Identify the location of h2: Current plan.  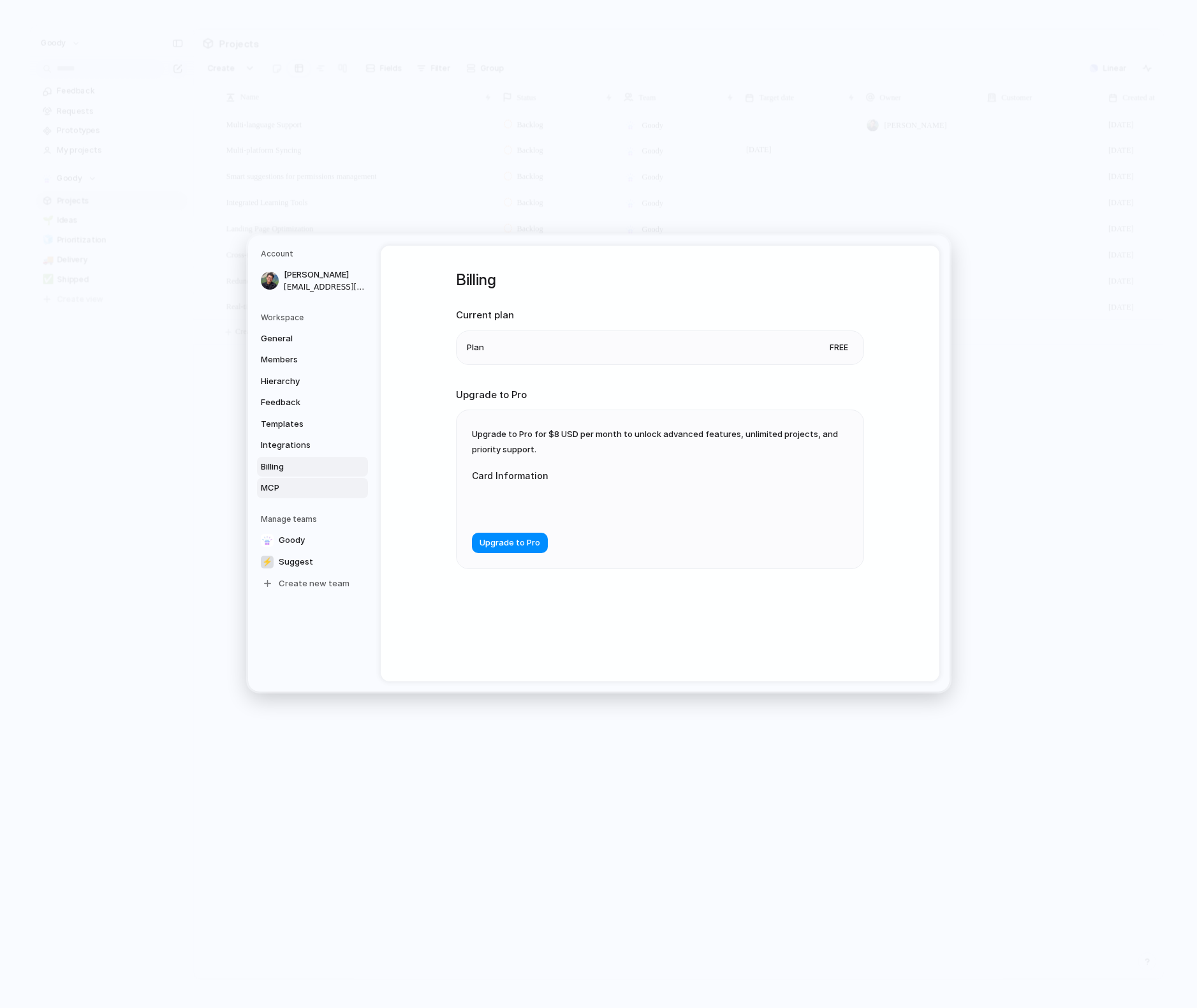
(660, 315).